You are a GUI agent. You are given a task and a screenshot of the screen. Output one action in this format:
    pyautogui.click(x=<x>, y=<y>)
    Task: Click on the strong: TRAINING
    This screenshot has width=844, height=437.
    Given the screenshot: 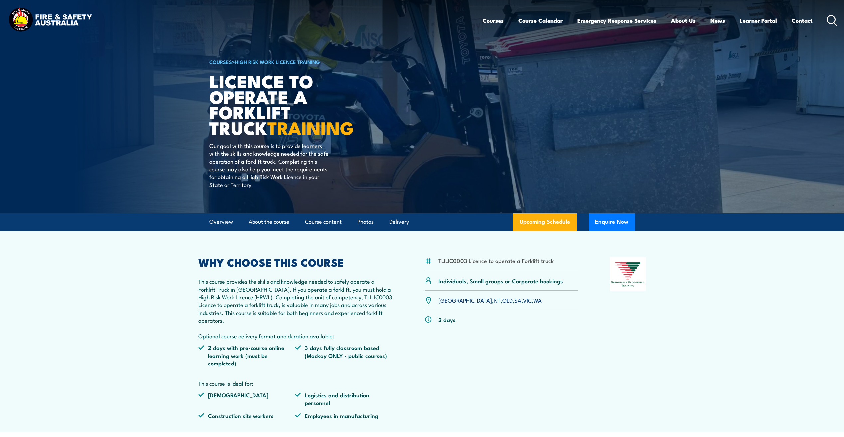 What is the action you would take?
    pyautogui.click(x=311, y=127)
    